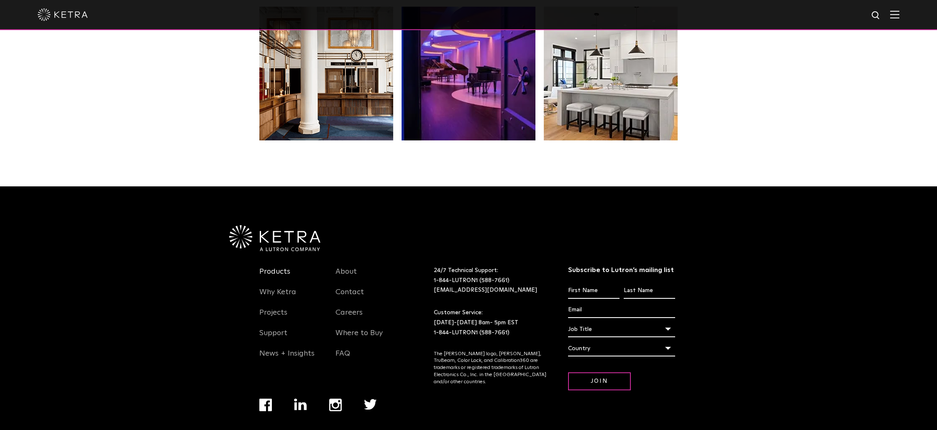 The image size is (937, 430). What do you see at coordinates (266, 405) in the screenshot?
I see `img: facebook` at bounding box center [266, 405].